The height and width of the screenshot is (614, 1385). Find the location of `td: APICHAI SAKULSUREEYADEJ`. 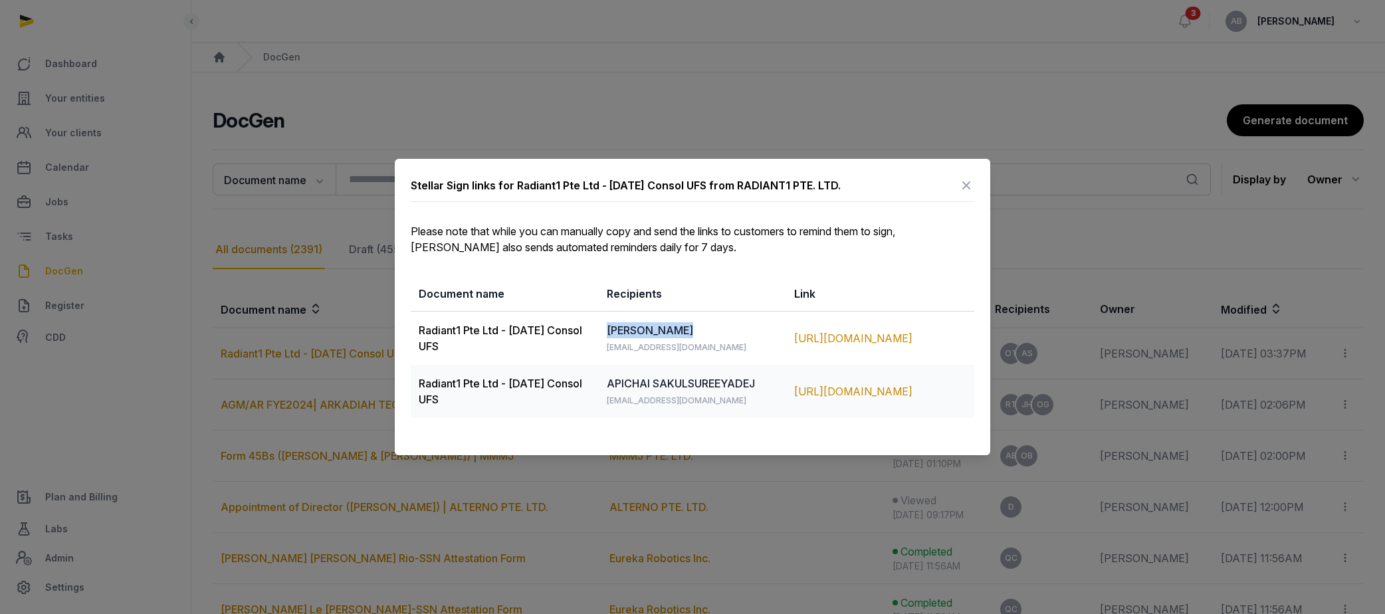

td: APICHAI SAKULSUREEYADEJ is located at coordinates (693, 391).